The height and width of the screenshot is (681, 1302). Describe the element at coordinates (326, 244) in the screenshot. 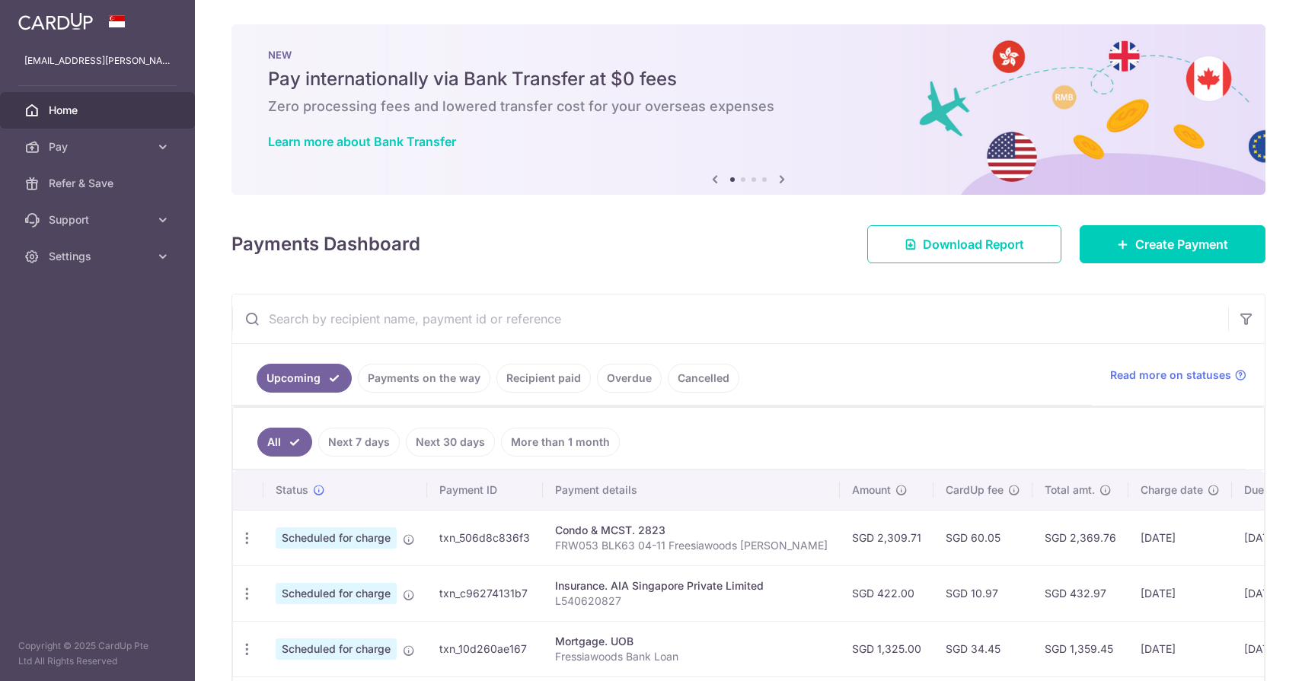

I see `h4: Payments Dashboard` at that location.